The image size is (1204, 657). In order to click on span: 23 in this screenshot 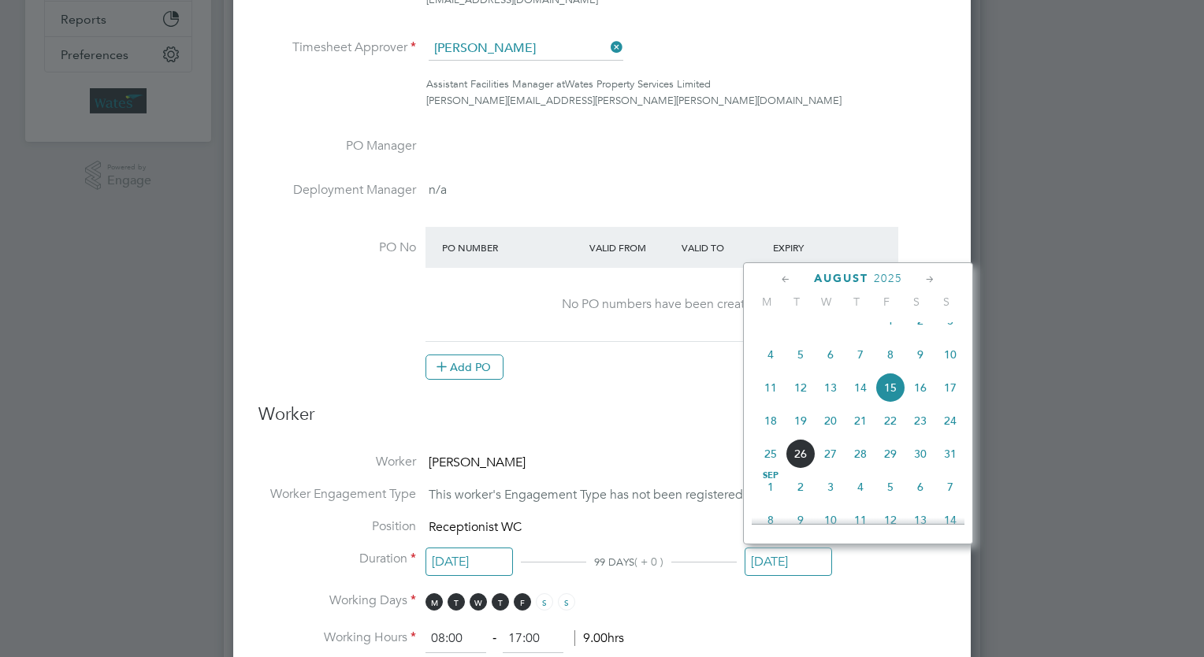, I will do `click(920, 421)`.